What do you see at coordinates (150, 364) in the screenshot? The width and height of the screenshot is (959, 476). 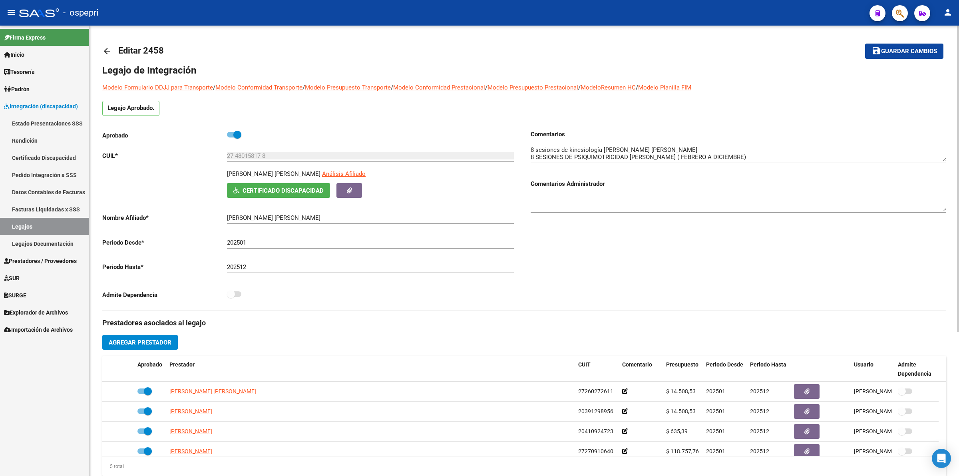 I see `span: Aprobado` at bounding box center [150, 364].